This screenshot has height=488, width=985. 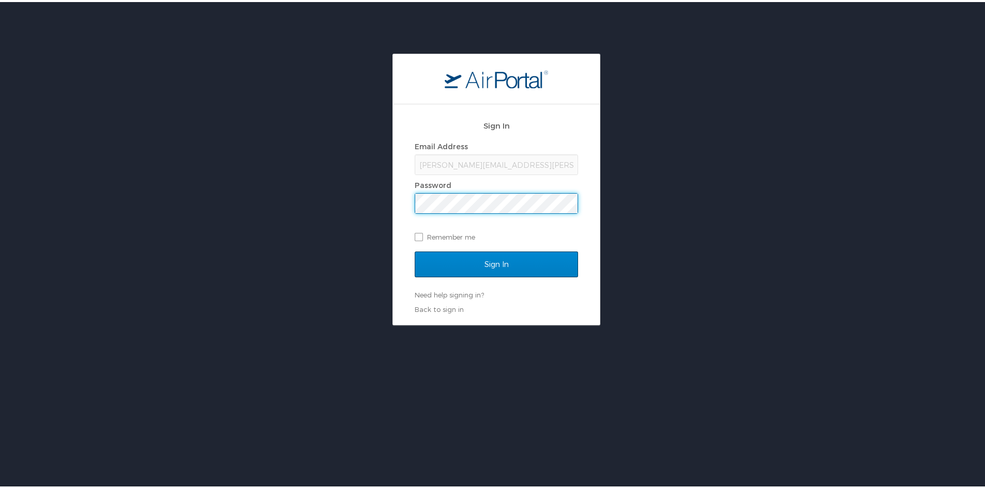 I want to click on h2: Sign In, so click(x=496, y=124).